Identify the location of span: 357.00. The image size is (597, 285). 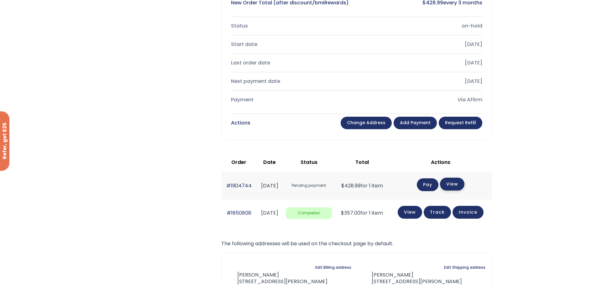
(350, 213).